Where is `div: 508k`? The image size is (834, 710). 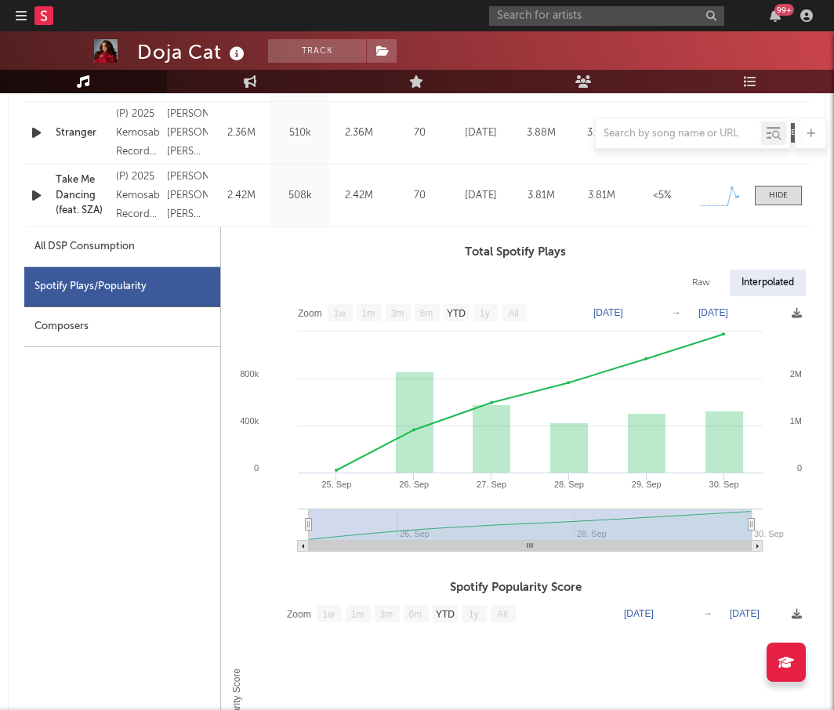 div: 508k is located at coordinates (299, 196).